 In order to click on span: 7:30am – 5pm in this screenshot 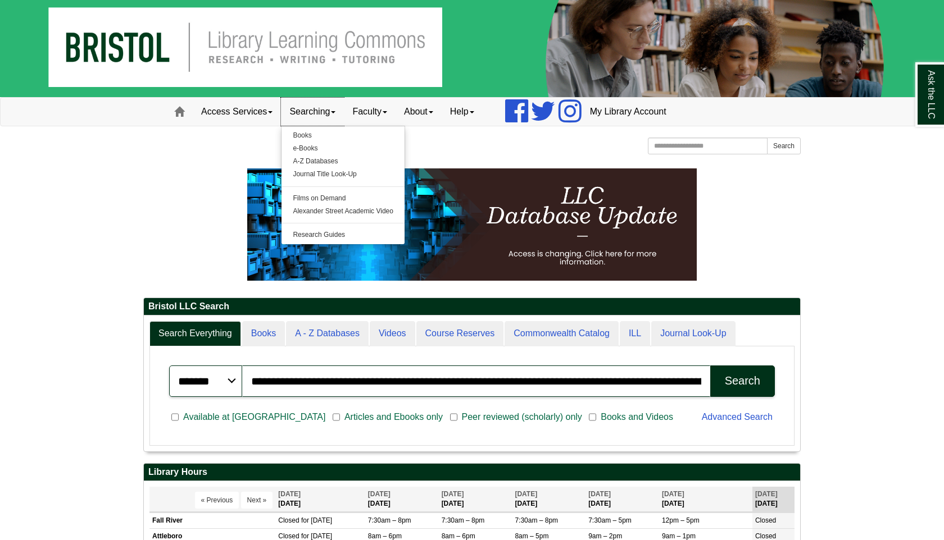, I will do `click(609, 521)`.